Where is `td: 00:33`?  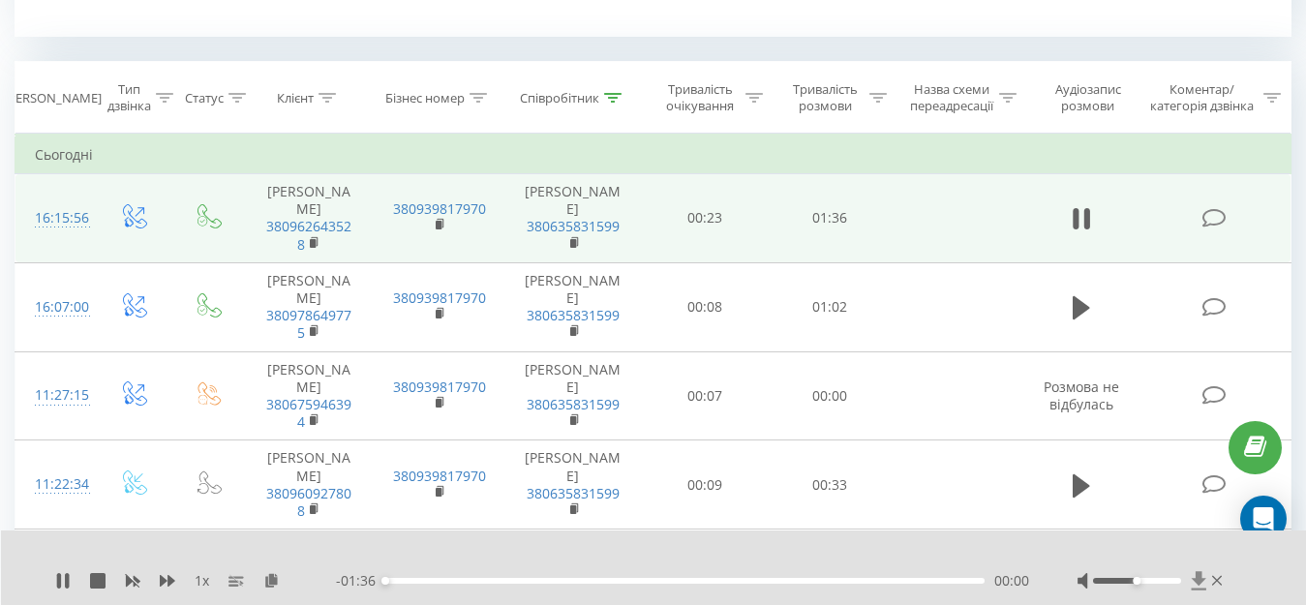
td: 00:33 is located at coordinates (830, 485).